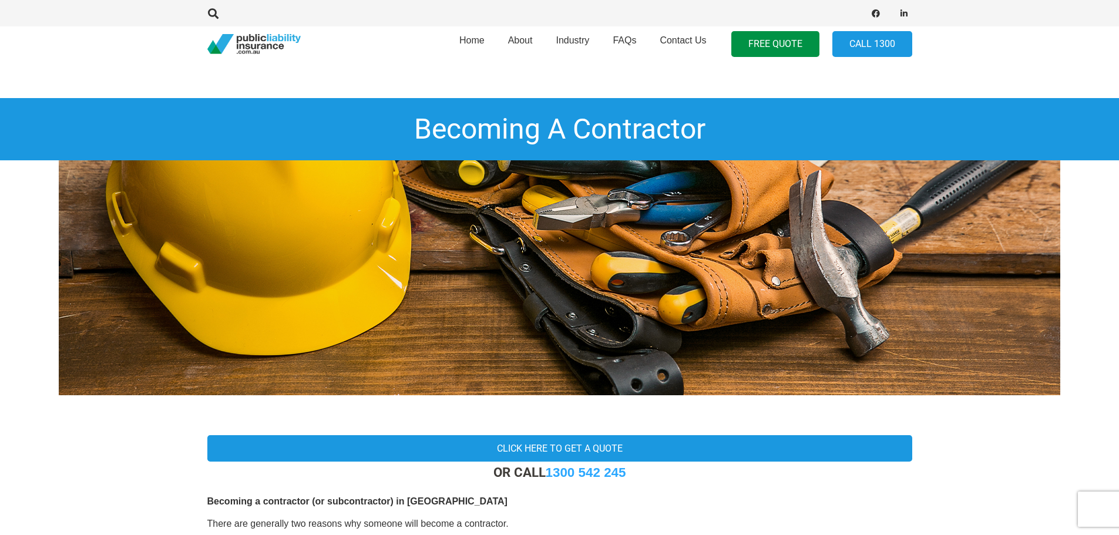 The height and width of the screenshot is (535, 1119). I want to click on a: FAQs, so click(625, 44).